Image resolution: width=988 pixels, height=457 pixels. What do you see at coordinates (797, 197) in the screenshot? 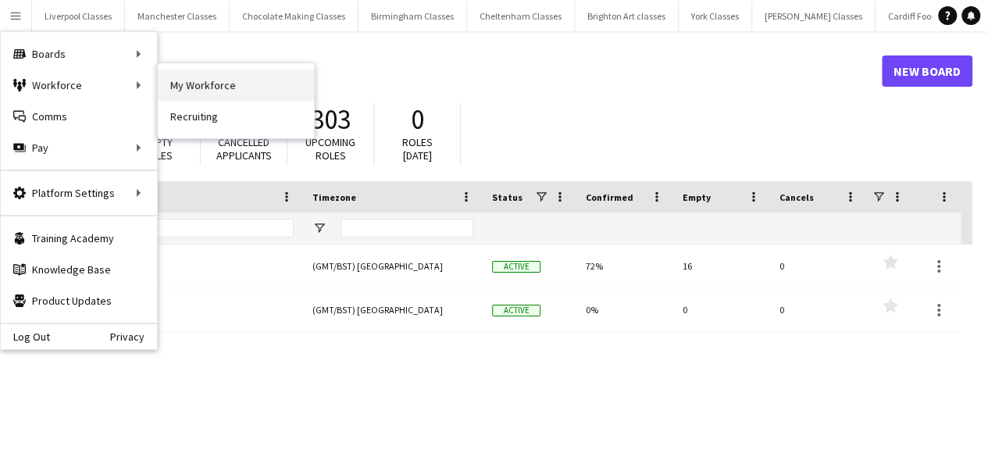
I see `span: Cancels` at bounding box center [797, 197].